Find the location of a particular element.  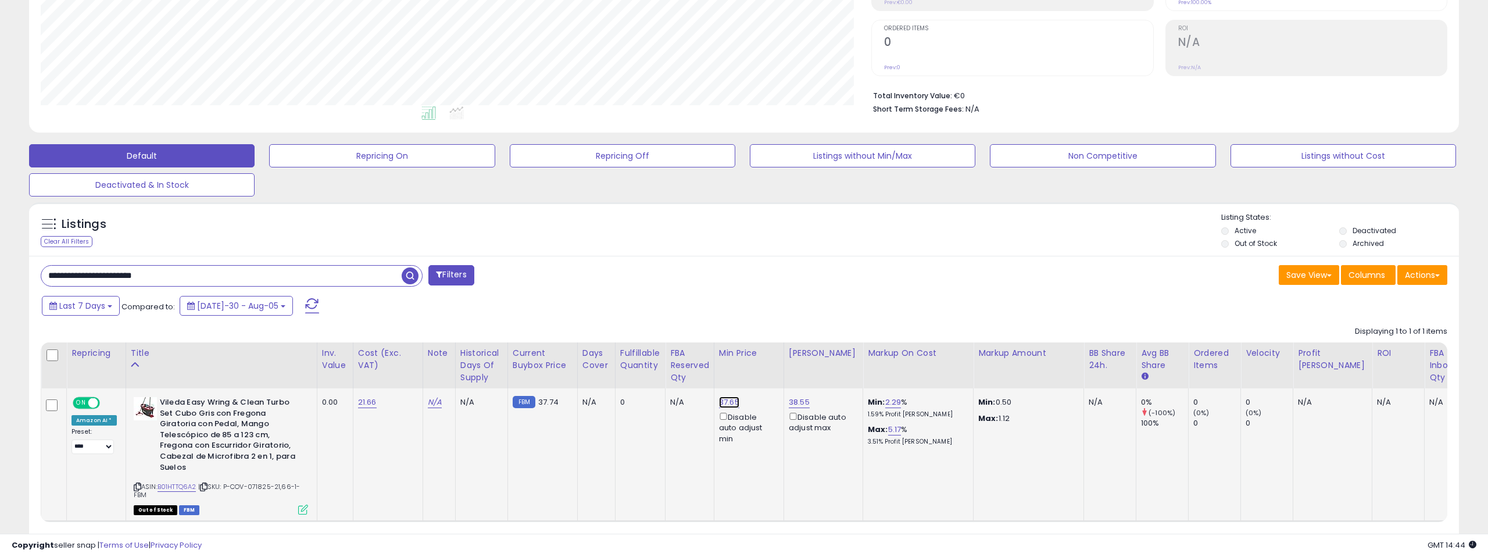

span: Compared to: is located at coordinates (148, 306).